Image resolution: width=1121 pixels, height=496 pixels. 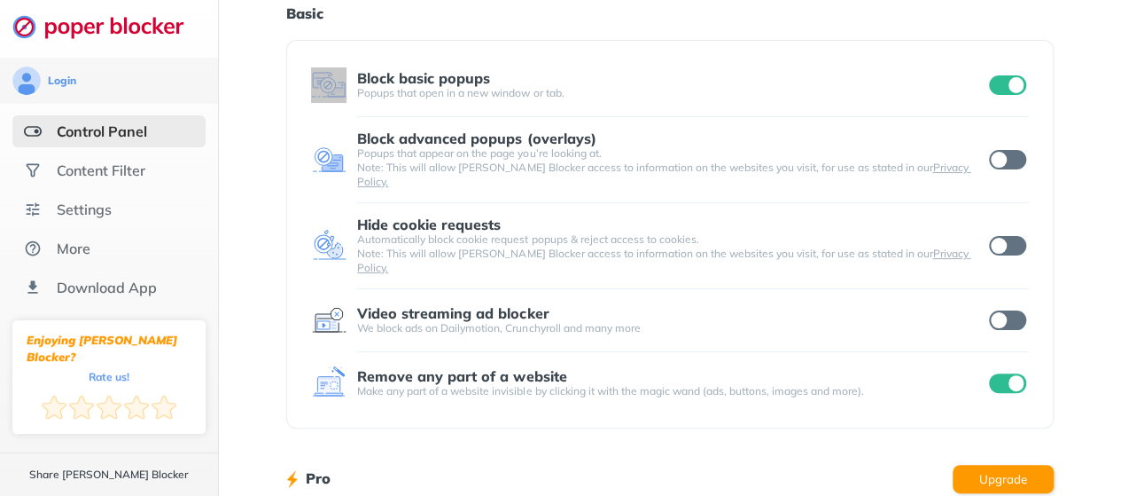 What do you see at coordinates (671, 93) in the screenshot?
I see `div: Popups that open in a new window or tab.` at bounding box center [671, 93].